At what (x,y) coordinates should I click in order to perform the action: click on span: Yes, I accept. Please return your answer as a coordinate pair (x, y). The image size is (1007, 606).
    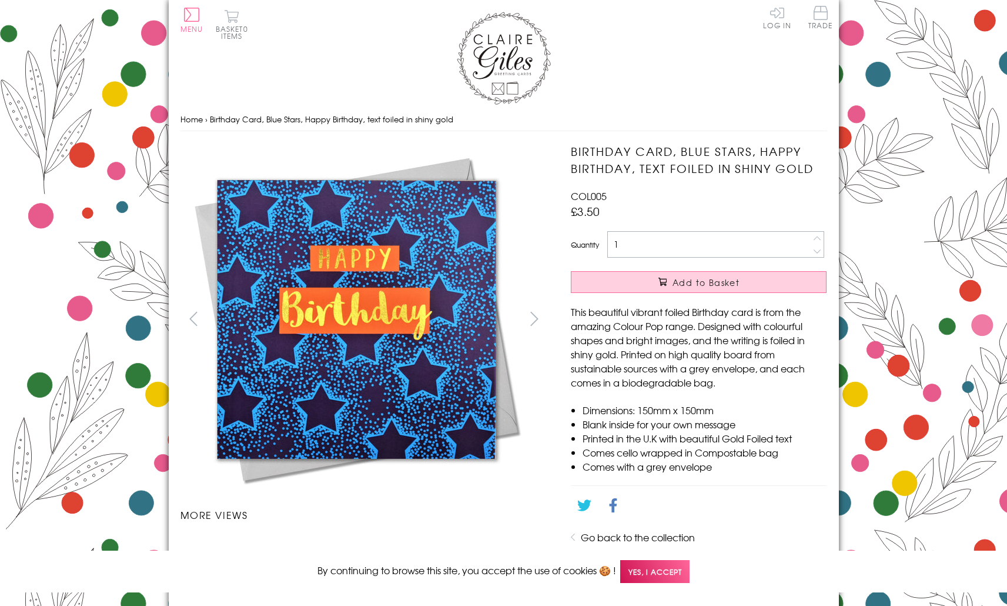
    Looking at the image, I should click on (655, 571).